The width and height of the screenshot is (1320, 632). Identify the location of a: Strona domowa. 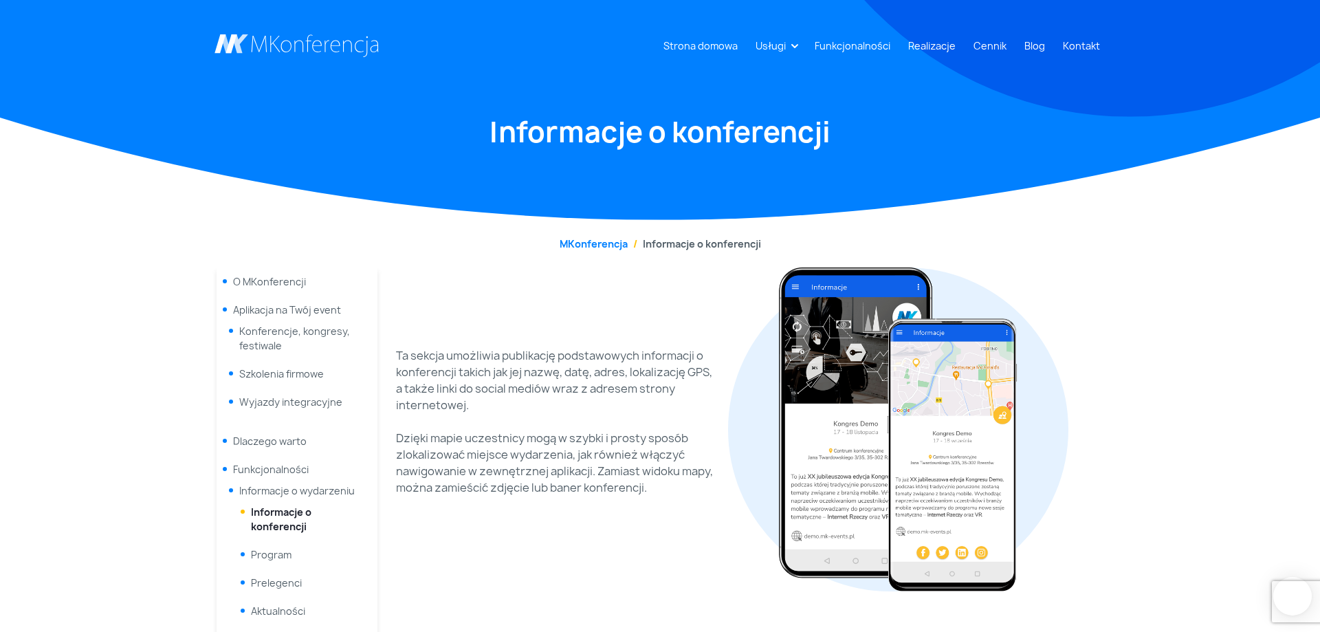
(701, 45).